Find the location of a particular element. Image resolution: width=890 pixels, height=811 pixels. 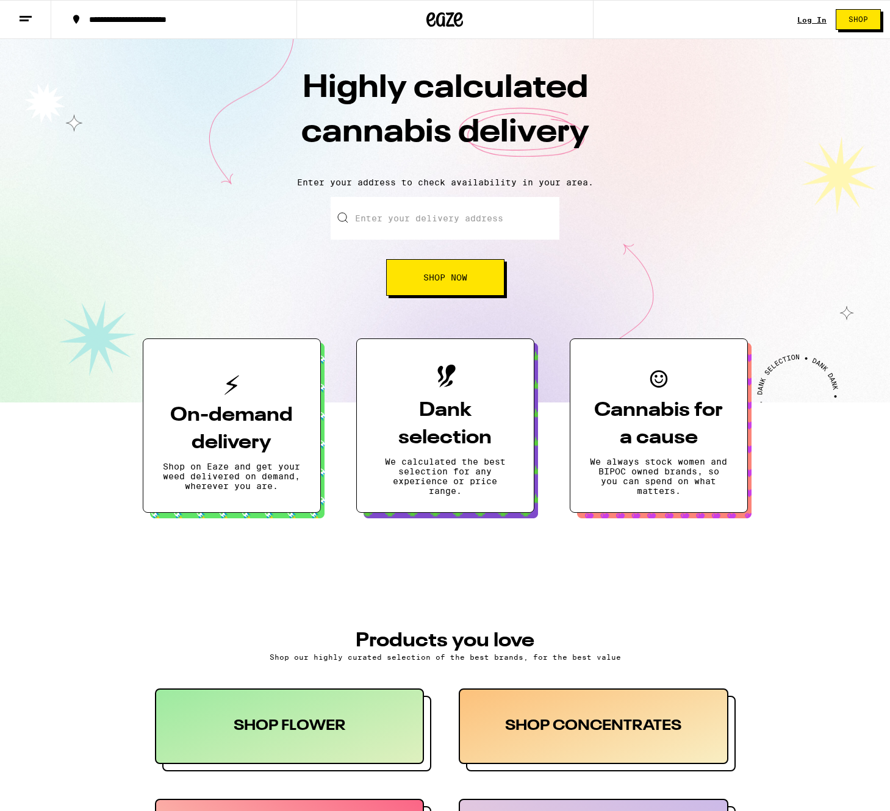

p: We calculated the best selection for any experience or price range. is located at coordinates (445, 476).